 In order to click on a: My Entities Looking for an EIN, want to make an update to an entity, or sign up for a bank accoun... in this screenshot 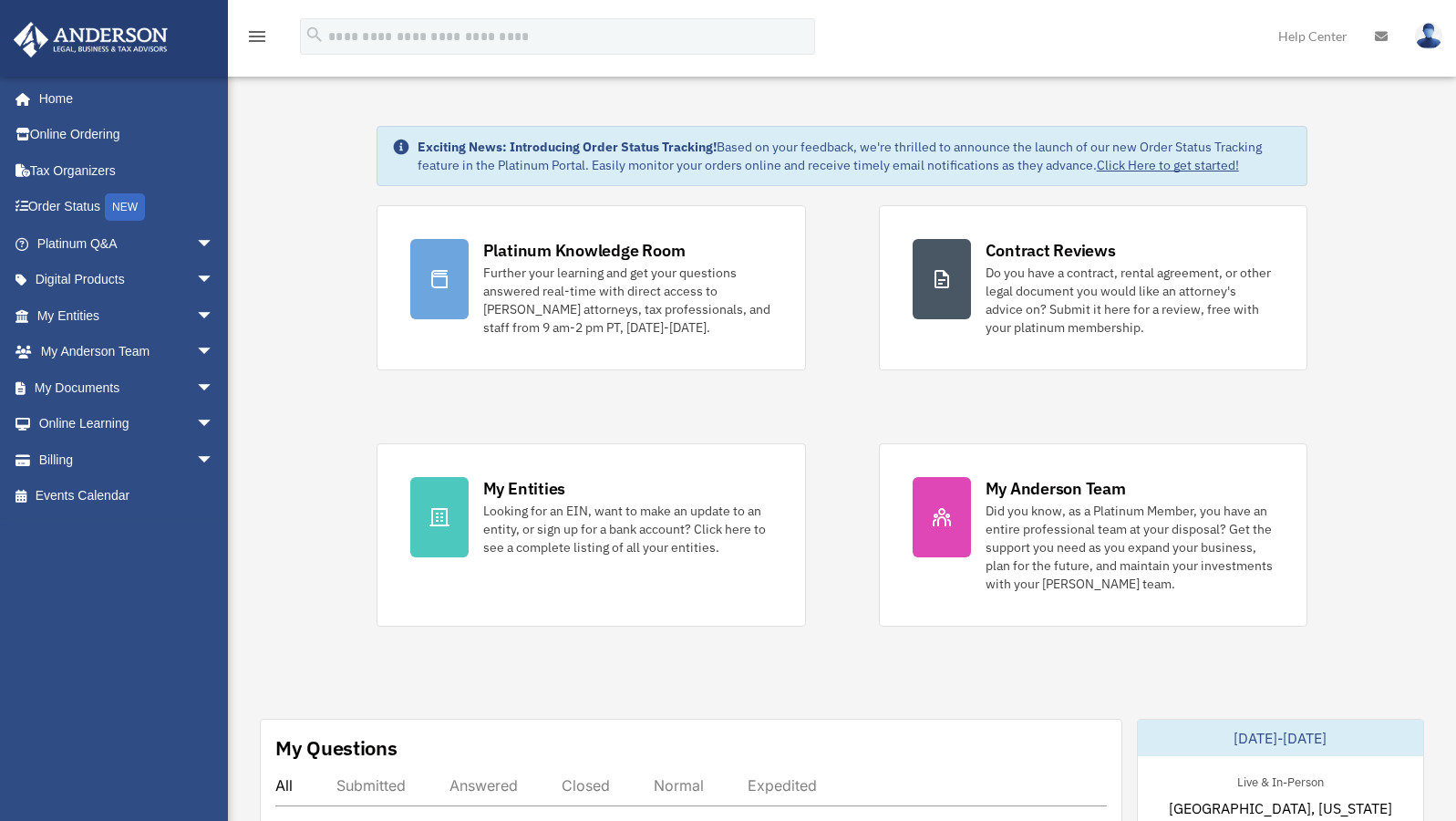, I will do `click(591, 535)`.